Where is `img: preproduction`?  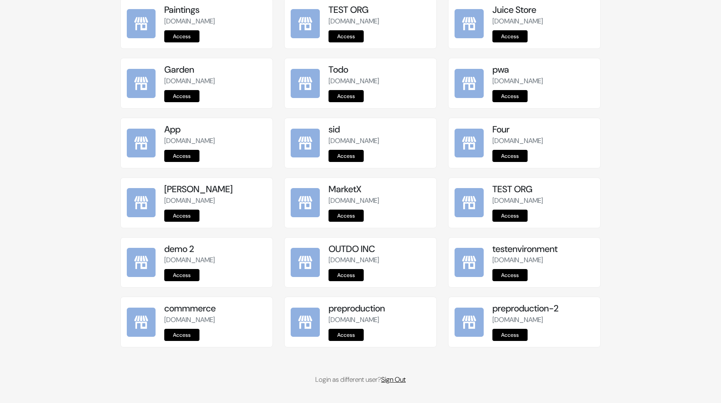 img: preproduction is located at coordinates (305, 322).